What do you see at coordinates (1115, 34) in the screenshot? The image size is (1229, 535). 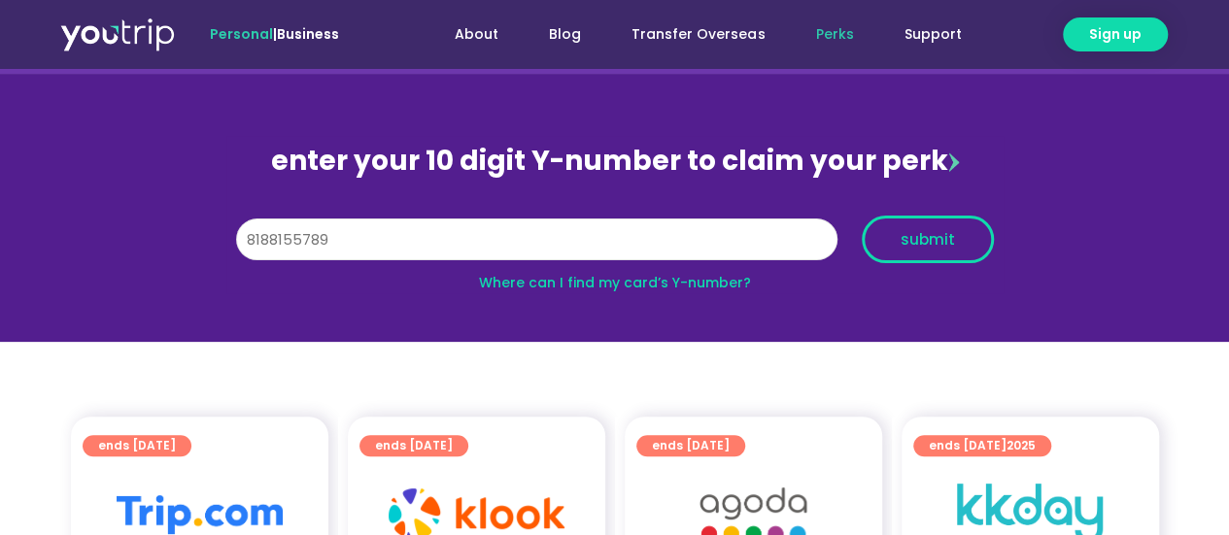 I see `a: Sign up` at bounding box center [1115, 34].